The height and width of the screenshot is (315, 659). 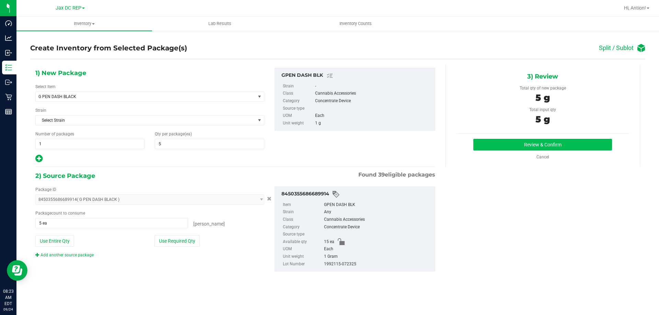 What do you see at coordinates (269, 199) in the screenshot?
I see `button: Cancel button` at bounding box center [269, 199].